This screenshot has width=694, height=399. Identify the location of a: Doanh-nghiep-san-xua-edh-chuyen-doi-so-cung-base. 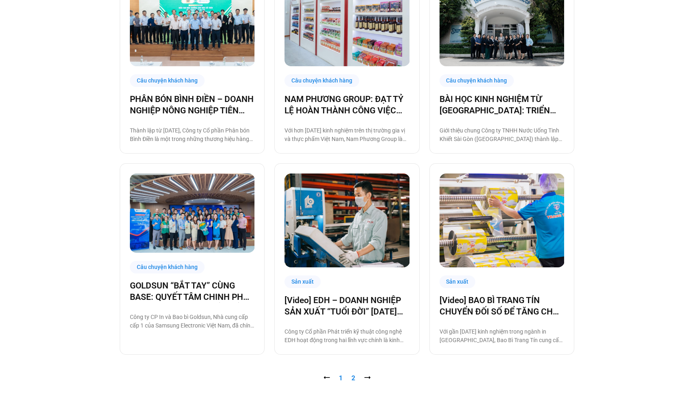
(347, 220).